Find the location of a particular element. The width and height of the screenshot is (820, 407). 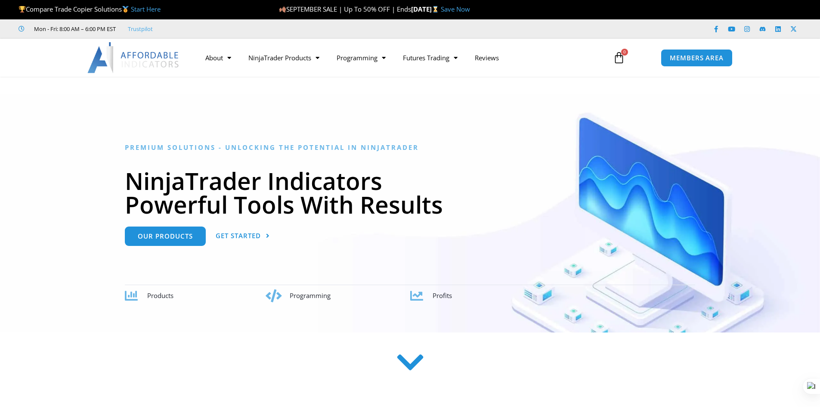

span: Profits is located at coordinates (442, 295).